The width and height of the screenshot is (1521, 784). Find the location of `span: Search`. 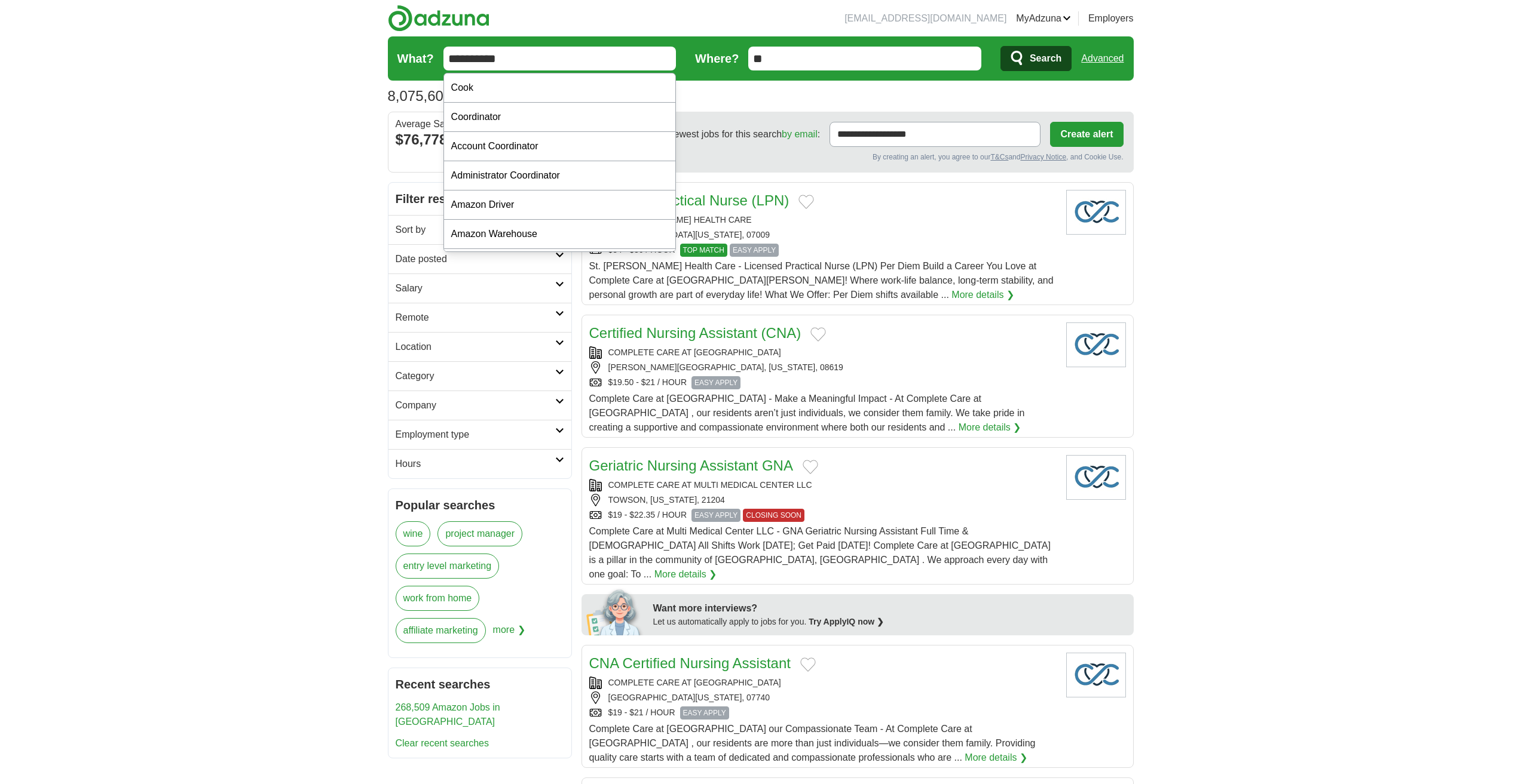

span: Search is located at coordinates (1046, 59).